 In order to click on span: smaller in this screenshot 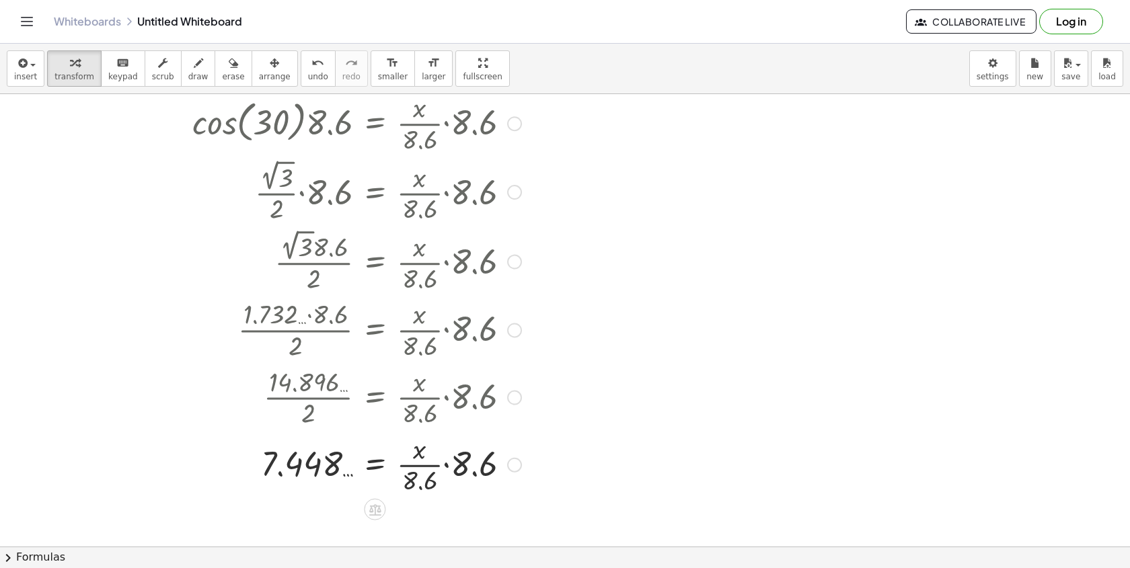, I will do `click(393, 77)`.